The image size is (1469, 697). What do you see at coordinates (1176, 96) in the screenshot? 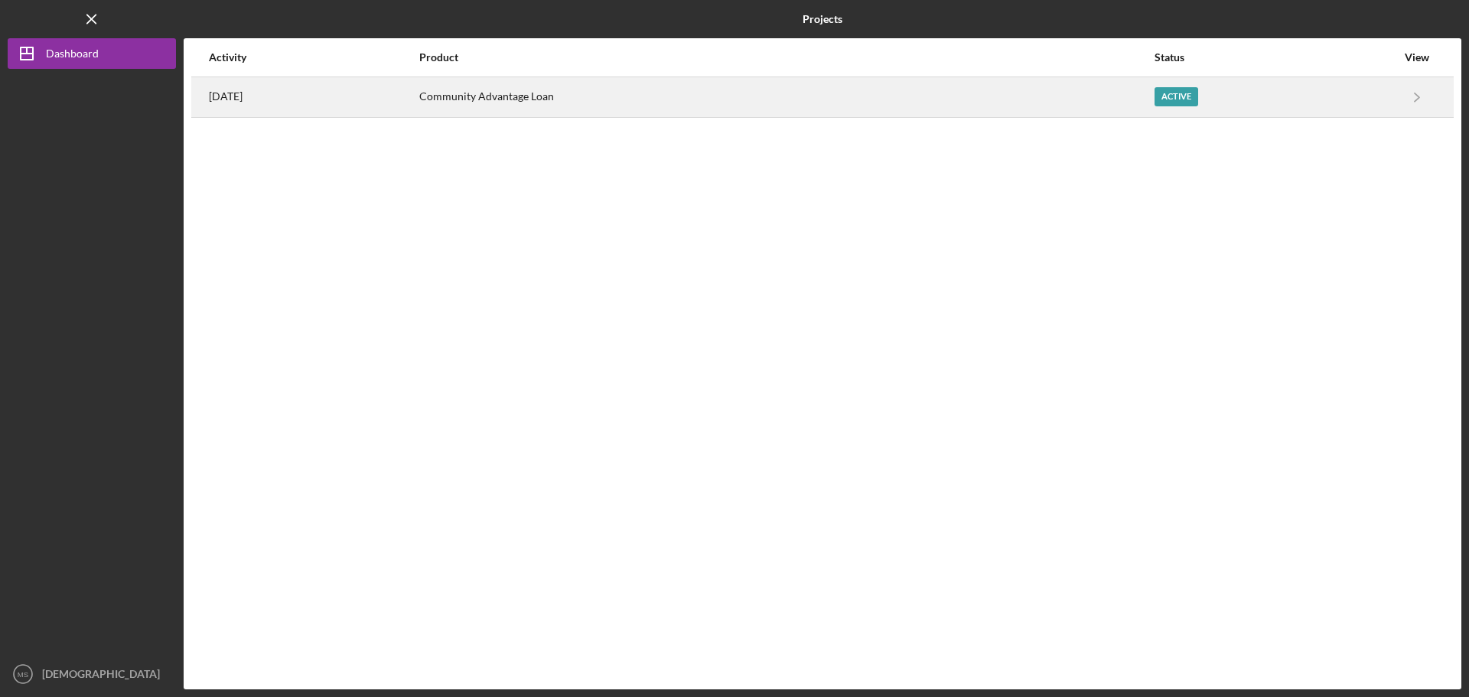
I see `div: Active` at bounding box center [1176, 96].